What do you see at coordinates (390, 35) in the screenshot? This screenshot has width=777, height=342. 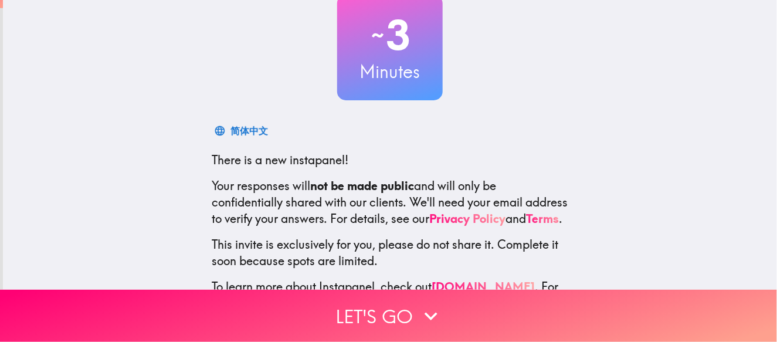 I see `h2: 3` at bounding box center [390, 35].